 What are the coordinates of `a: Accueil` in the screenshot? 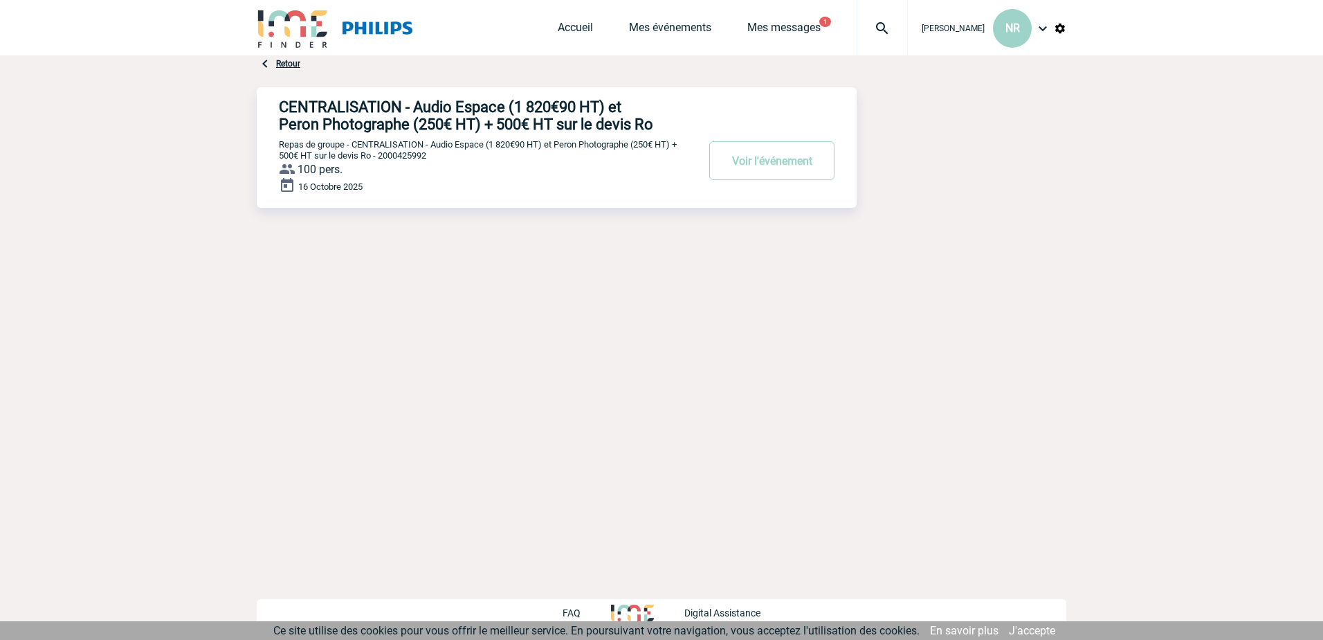 It's located at (575, 30).